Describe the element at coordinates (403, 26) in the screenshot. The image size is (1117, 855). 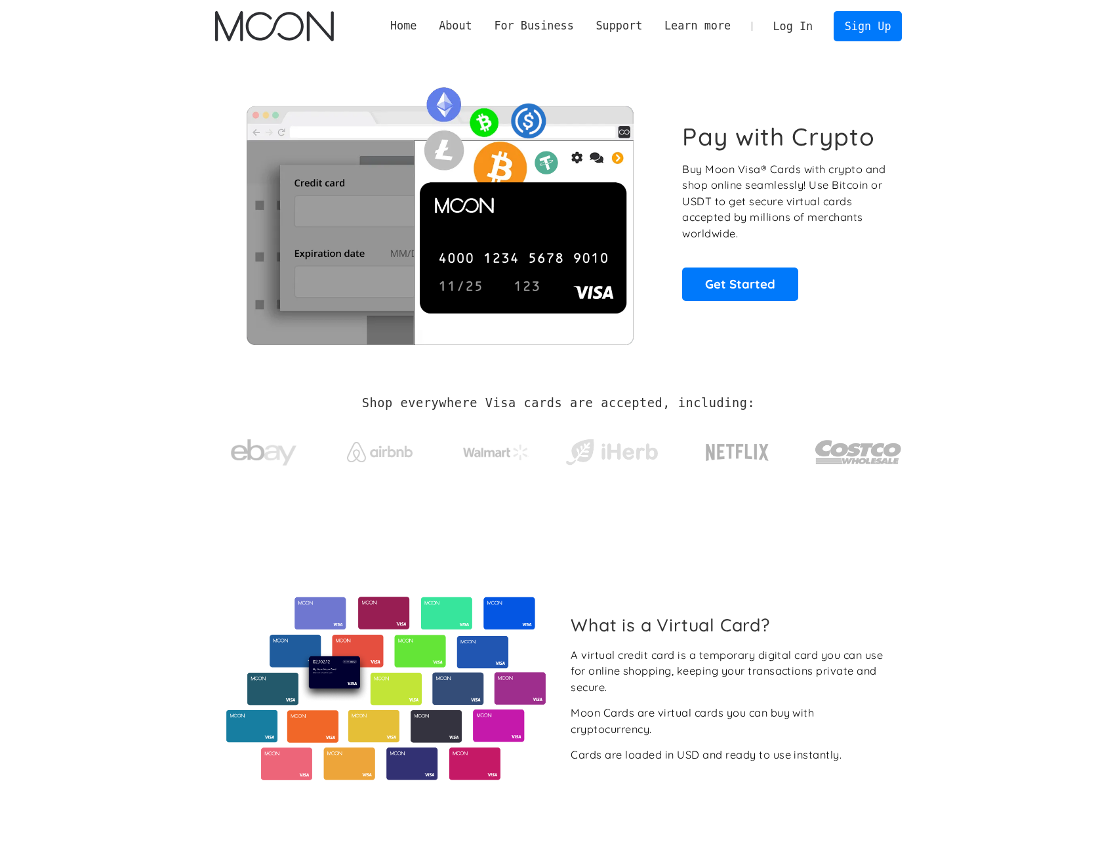
I see `a: Home` at that location.